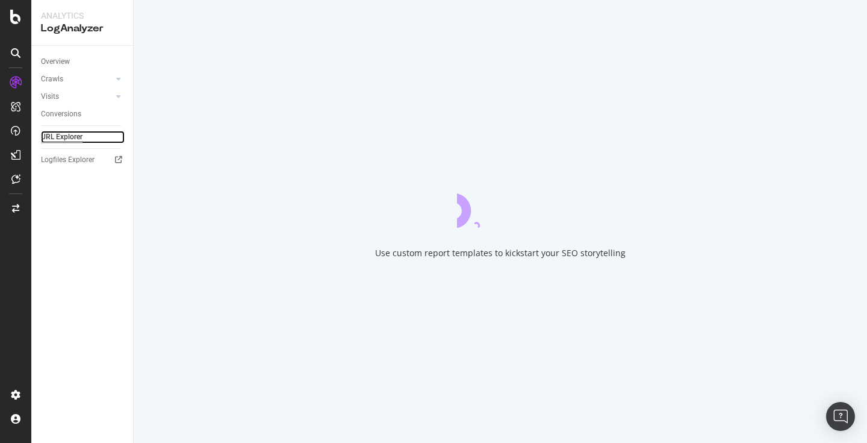  I want to click on a: Overview, so click(83, 61).